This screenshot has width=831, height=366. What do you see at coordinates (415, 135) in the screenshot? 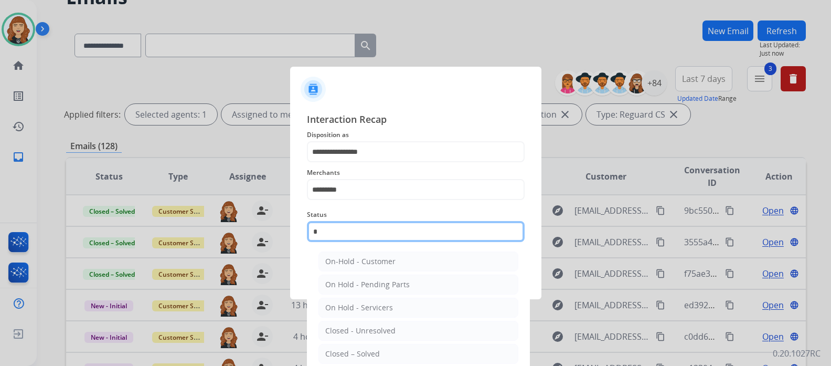
I see `span: Disposition as` at bounding box center [415, 135].